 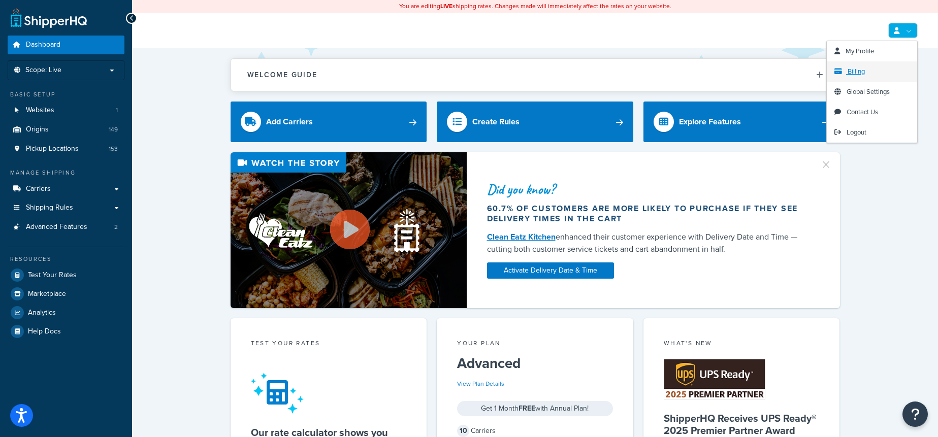 What do you see at coordinates (742, 425) in the screenshot?
I see `h5: ShipperHQ Receives UPS Ready® 2025 Premier Partner Award` at bounding box center [742, 425].